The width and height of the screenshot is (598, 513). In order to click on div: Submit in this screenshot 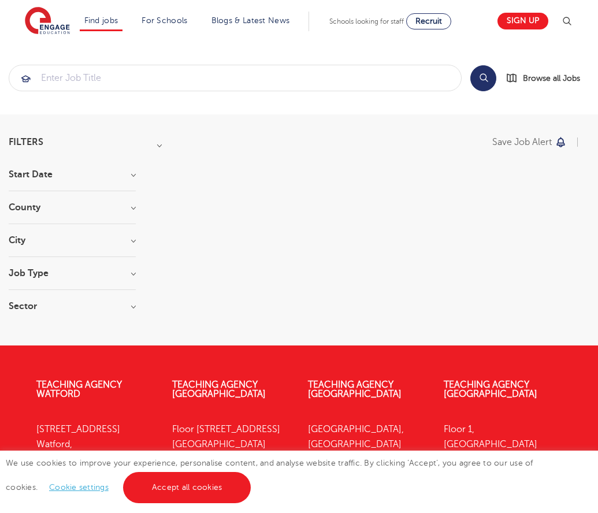, I will do `click(235, 78)`.